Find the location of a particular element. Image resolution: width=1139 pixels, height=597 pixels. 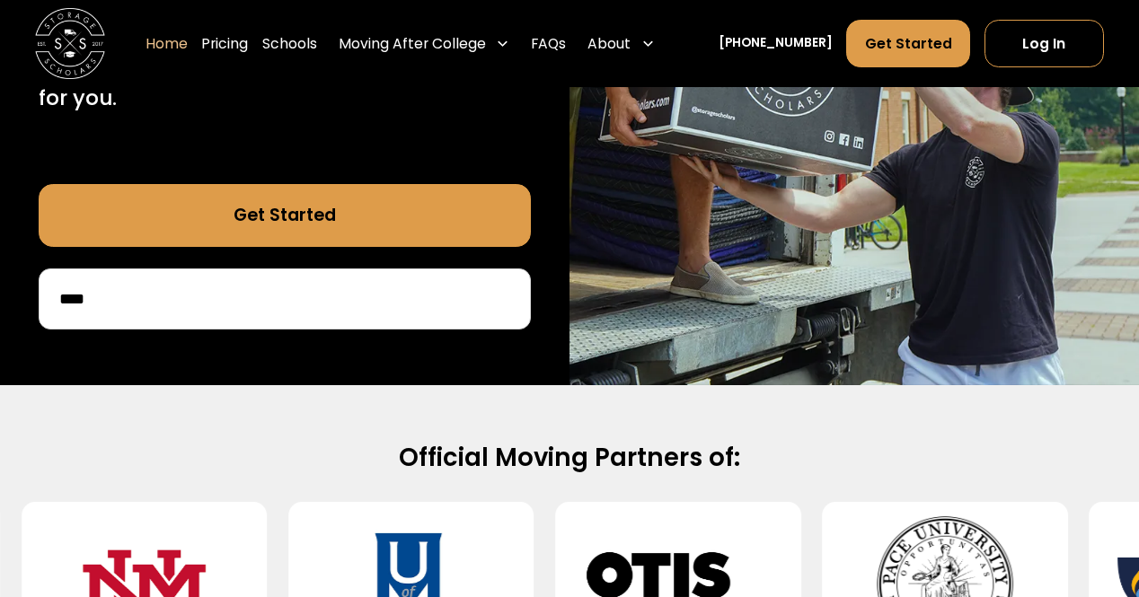

a: Log In is located at coordinates (1044, 43).